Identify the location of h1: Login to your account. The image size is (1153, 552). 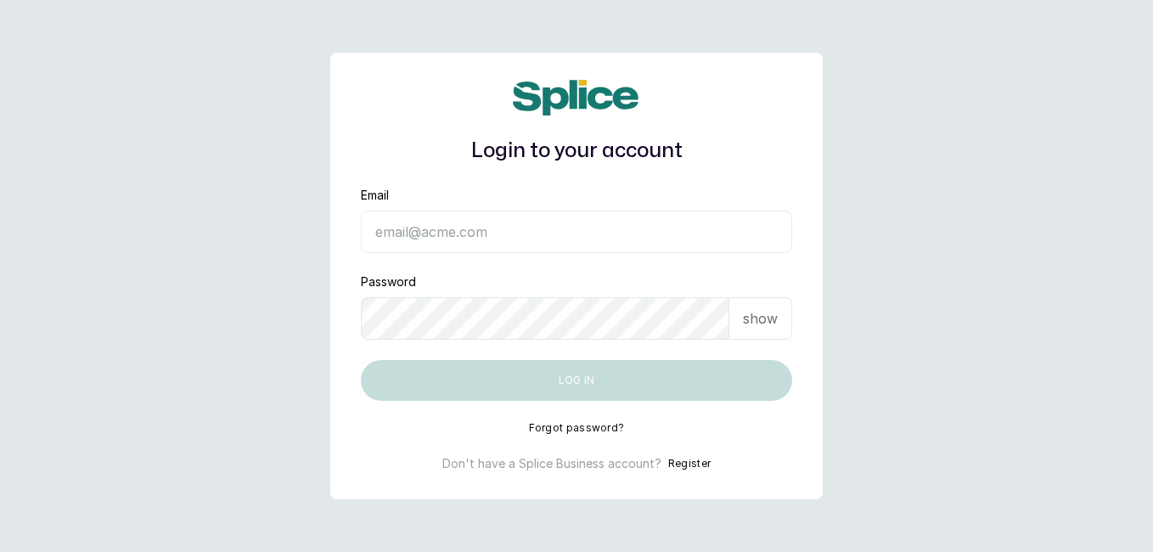
(577, 151).